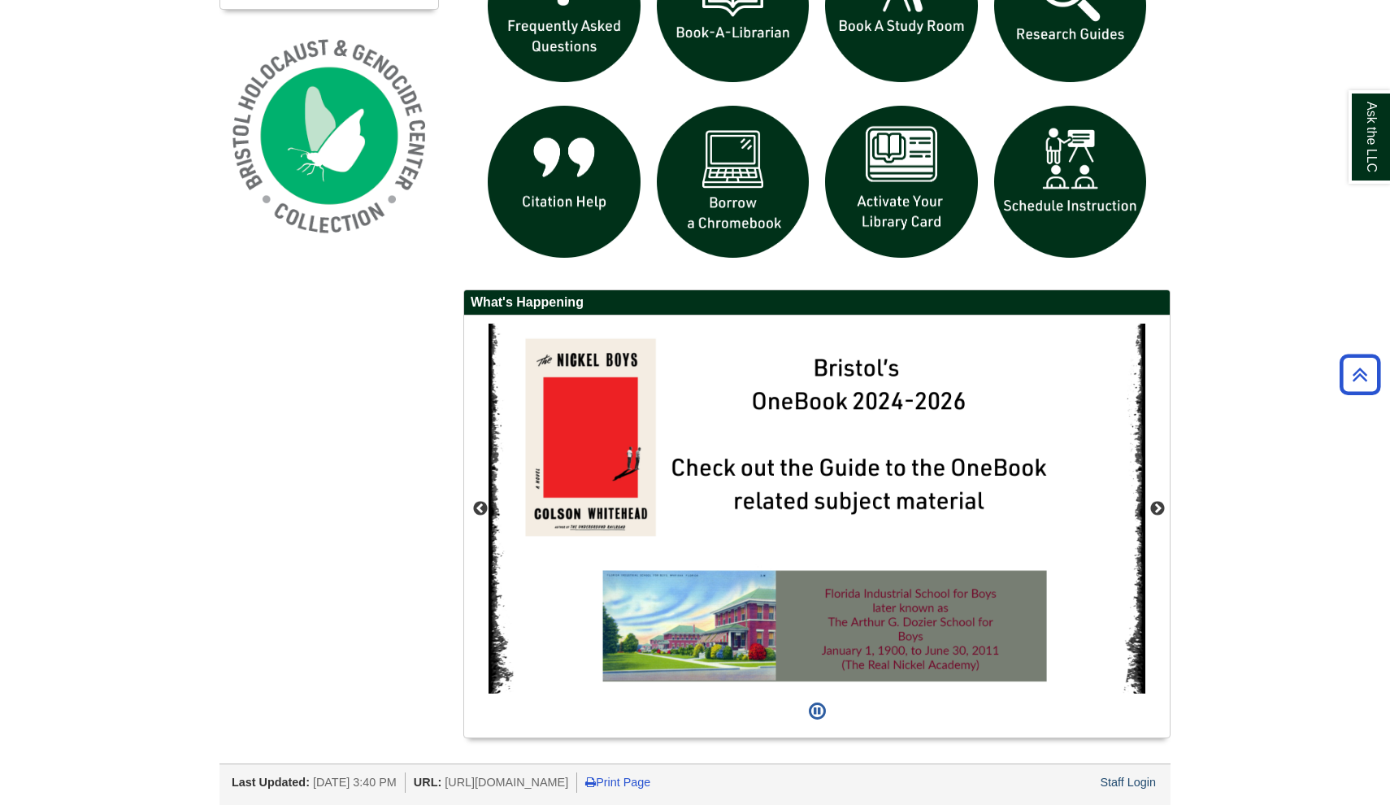 The height and width of the screenshot is (805, 1390). I want to click on i: Print Page, so click(590, 782).